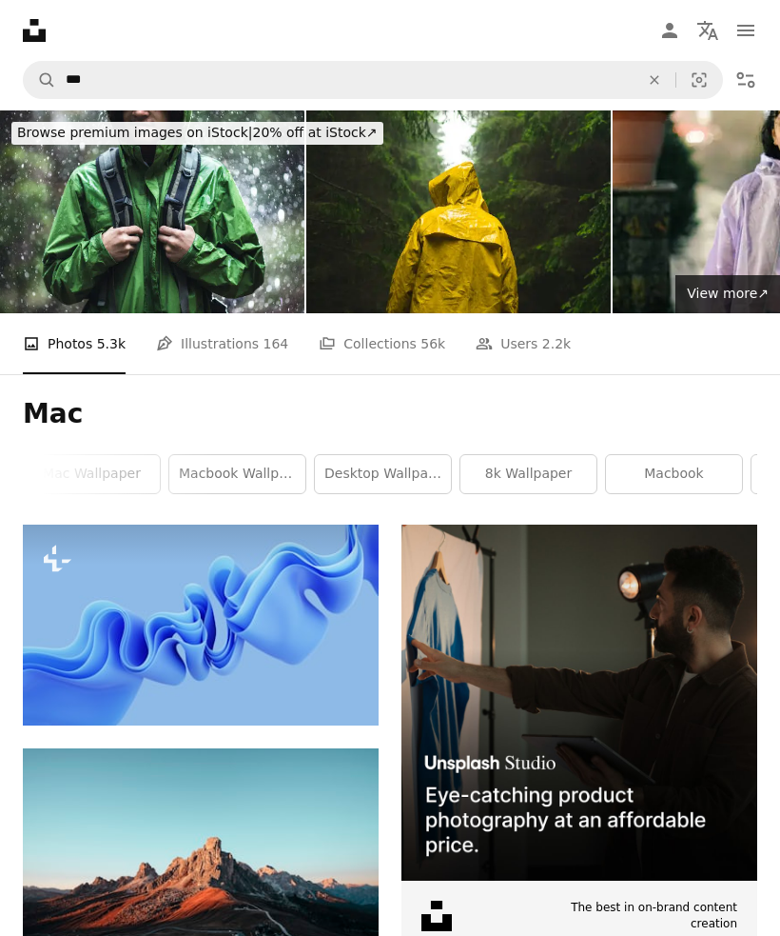 The width and height of the screenshot is (780, 936). What do you see at coordinates (528, 474) in the screenshot?
I see `a: 8k wallpaper` at bounding box center [528, 474].